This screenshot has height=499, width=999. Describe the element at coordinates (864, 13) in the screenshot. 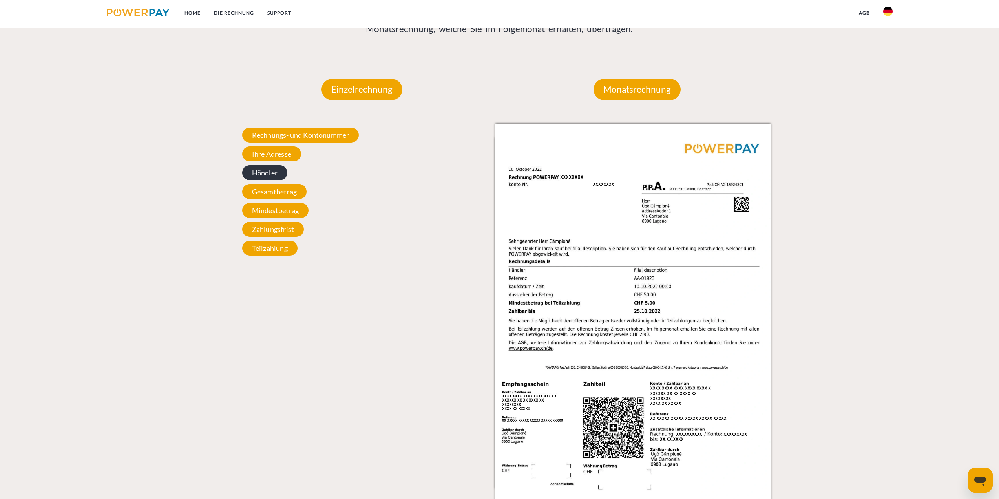

I see `a: agb` at that location.